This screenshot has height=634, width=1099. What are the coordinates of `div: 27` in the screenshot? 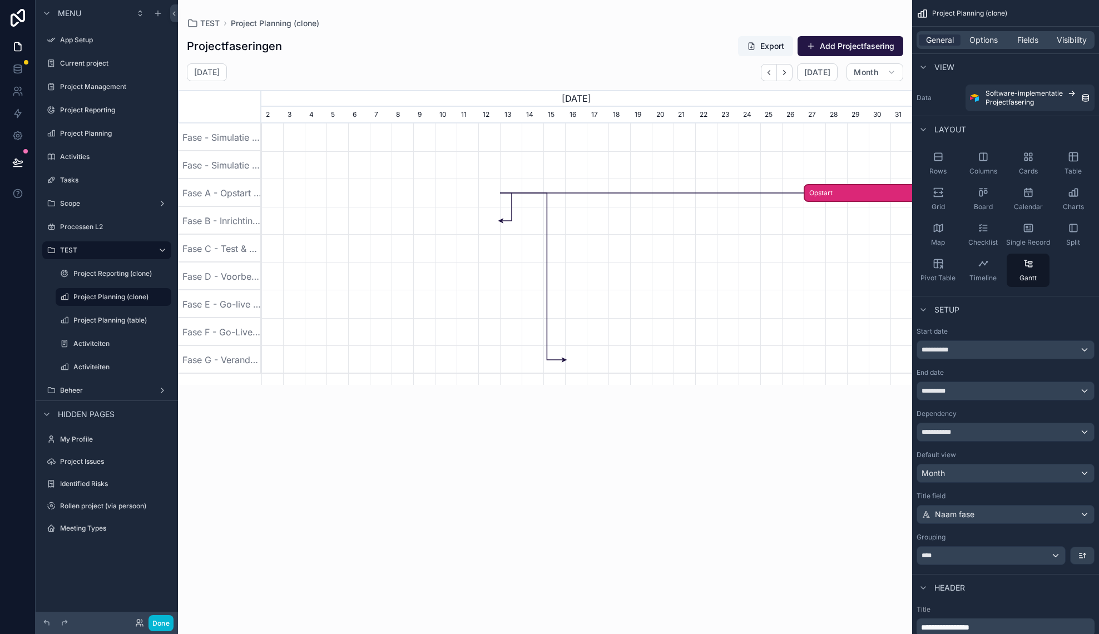 It's located at (815, 115).